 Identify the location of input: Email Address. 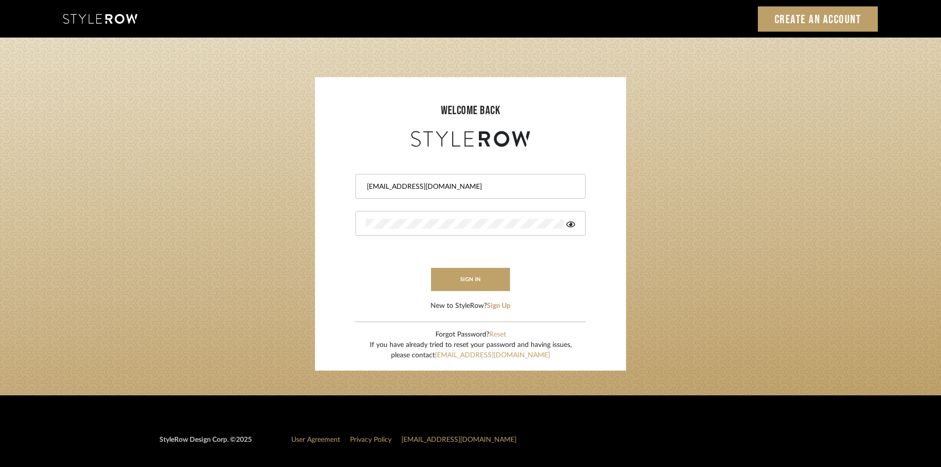
(469, 187).